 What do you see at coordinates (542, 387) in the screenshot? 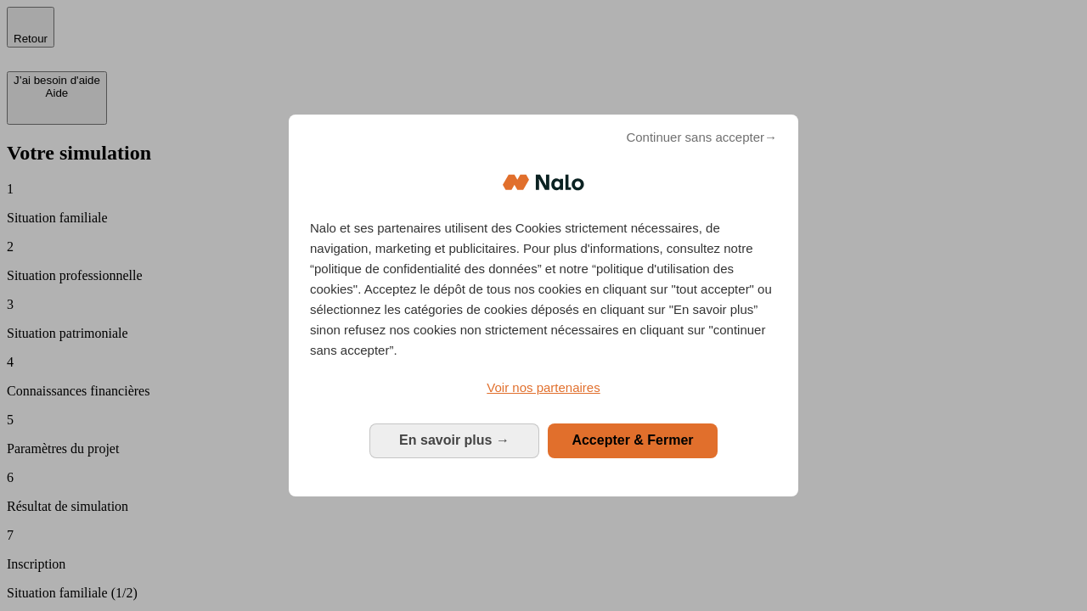
I see `span: Voir nos partenaires` at bounding box center [542, 387].